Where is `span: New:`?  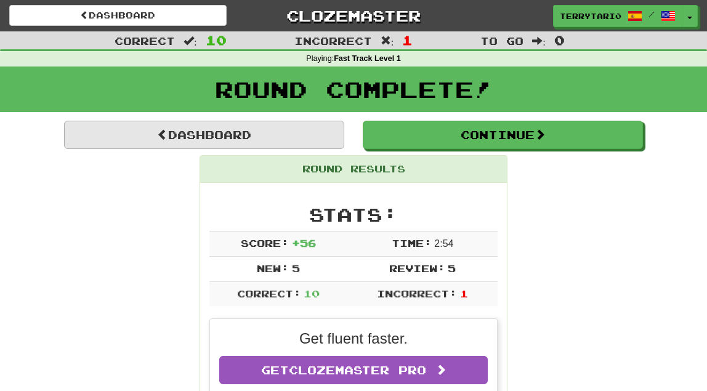 span: New: is located at coordinates (273, 268).